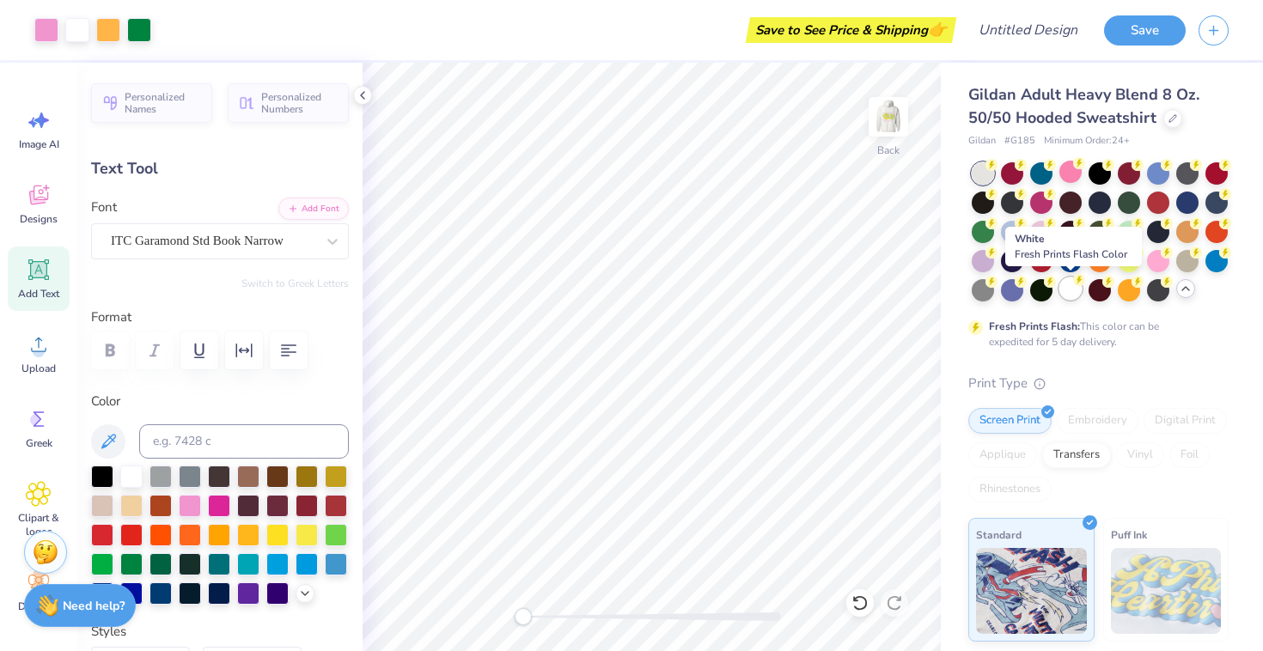  Describe the element at coordinates (889, 150) in the screenshot. I see `div: Back` at that location.